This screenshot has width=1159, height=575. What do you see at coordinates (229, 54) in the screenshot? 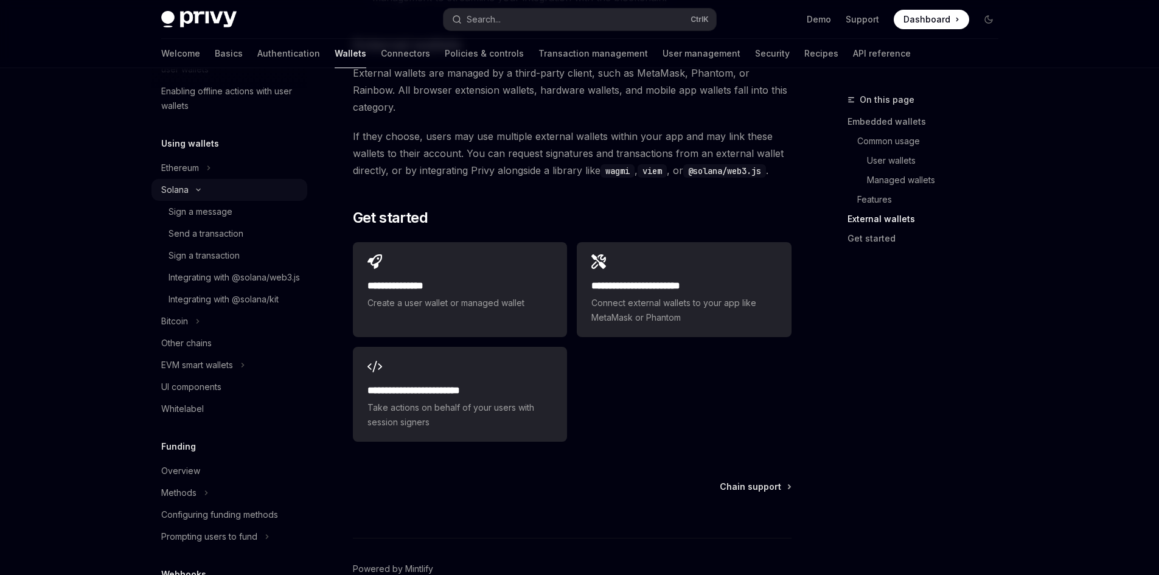
I see `a: Basics` at bounding box center [229, 54].